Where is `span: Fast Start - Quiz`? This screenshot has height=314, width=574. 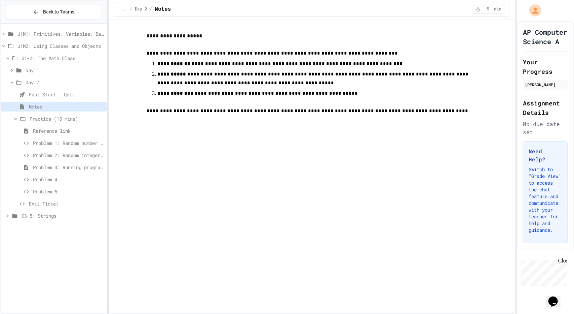
span: Fast Start - Quiz is located at coordinates (66, 94).